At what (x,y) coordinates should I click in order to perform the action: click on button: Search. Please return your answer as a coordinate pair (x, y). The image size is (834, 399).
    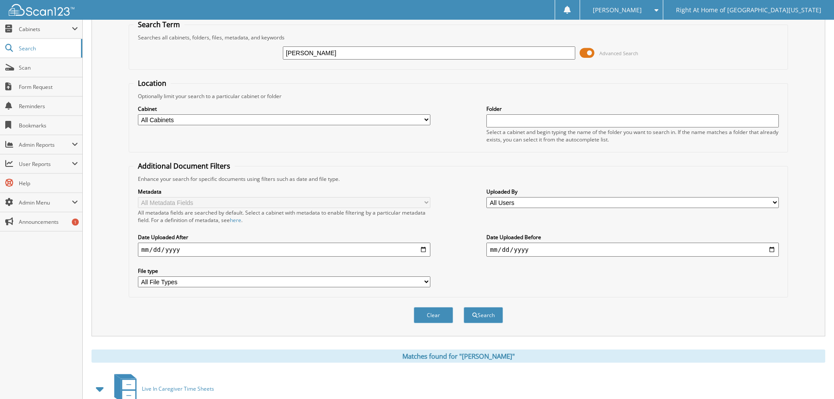
    Looking at the image, I should click on (483, 315).